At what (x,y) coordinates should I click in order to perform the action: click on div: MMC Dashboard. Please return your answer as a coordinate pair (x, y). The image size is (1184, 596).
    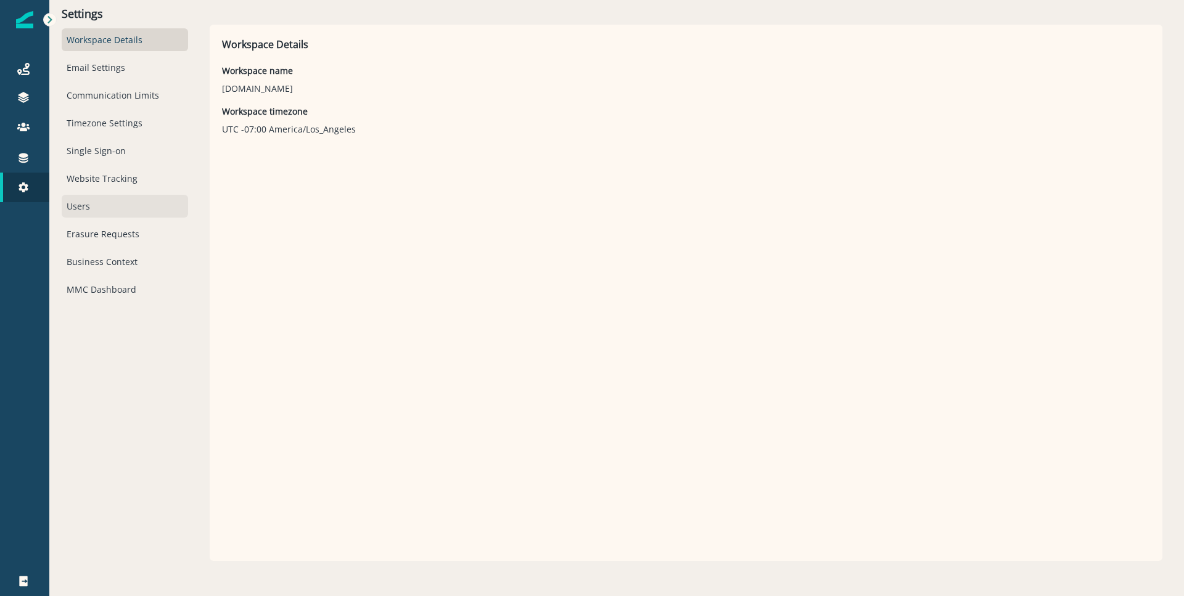
    Looking at the image, I should click on (125, 289).